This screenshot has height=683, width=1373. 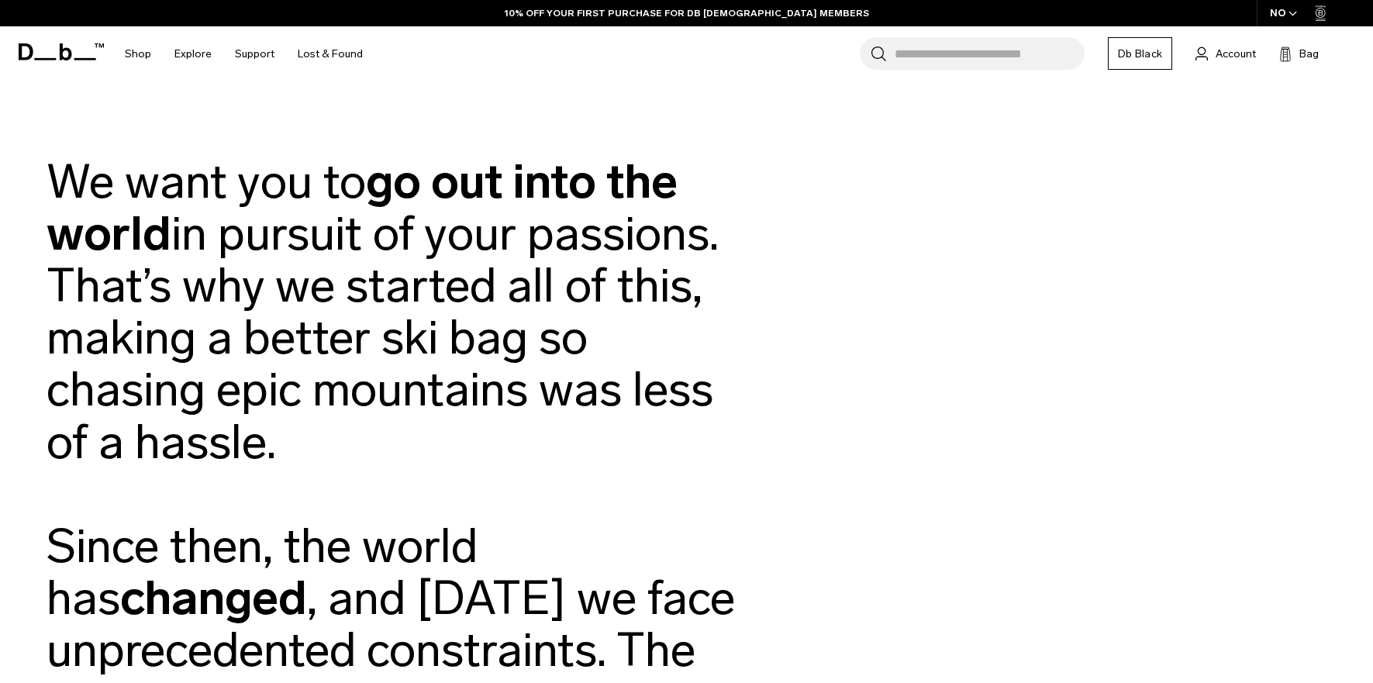 What do you see at coordinates (138, 54) in the screenshot?
I see `a: Shop` at bounding box center [138, 54].